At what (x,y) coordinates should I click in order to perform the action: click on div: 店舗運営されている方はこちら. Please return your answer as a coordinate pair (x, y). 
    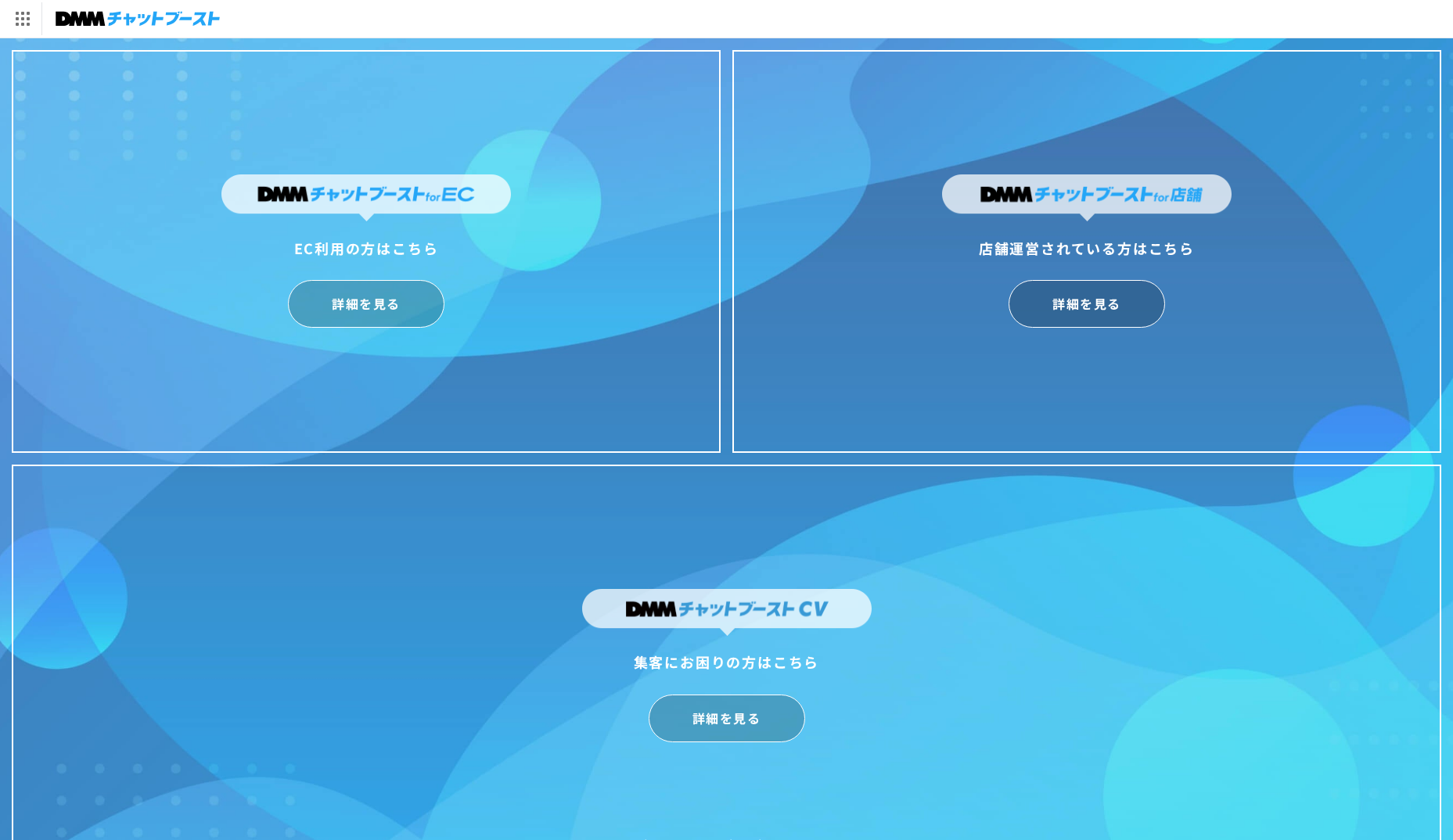
    Looking at the image, I should click on (1087, 248).